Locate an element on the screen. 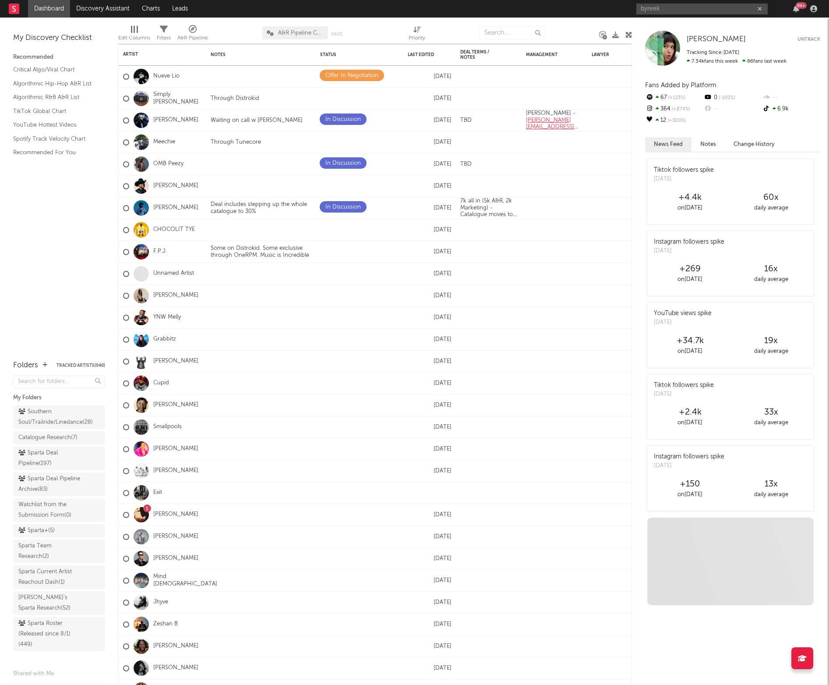 This screenshot has height=685, width=829. input: Search... is located at coordinates (512, 33).